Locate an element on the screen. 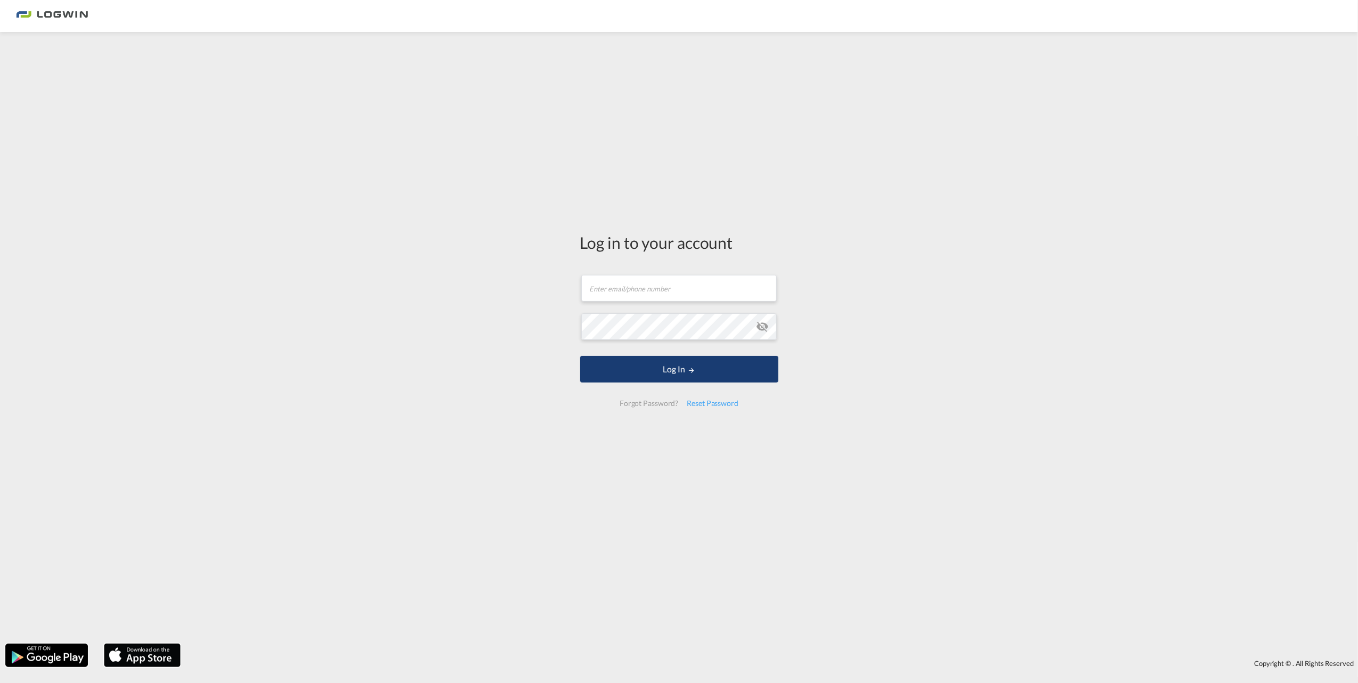  md-icon: icon-eye-off is located at coordinates (763, 327).